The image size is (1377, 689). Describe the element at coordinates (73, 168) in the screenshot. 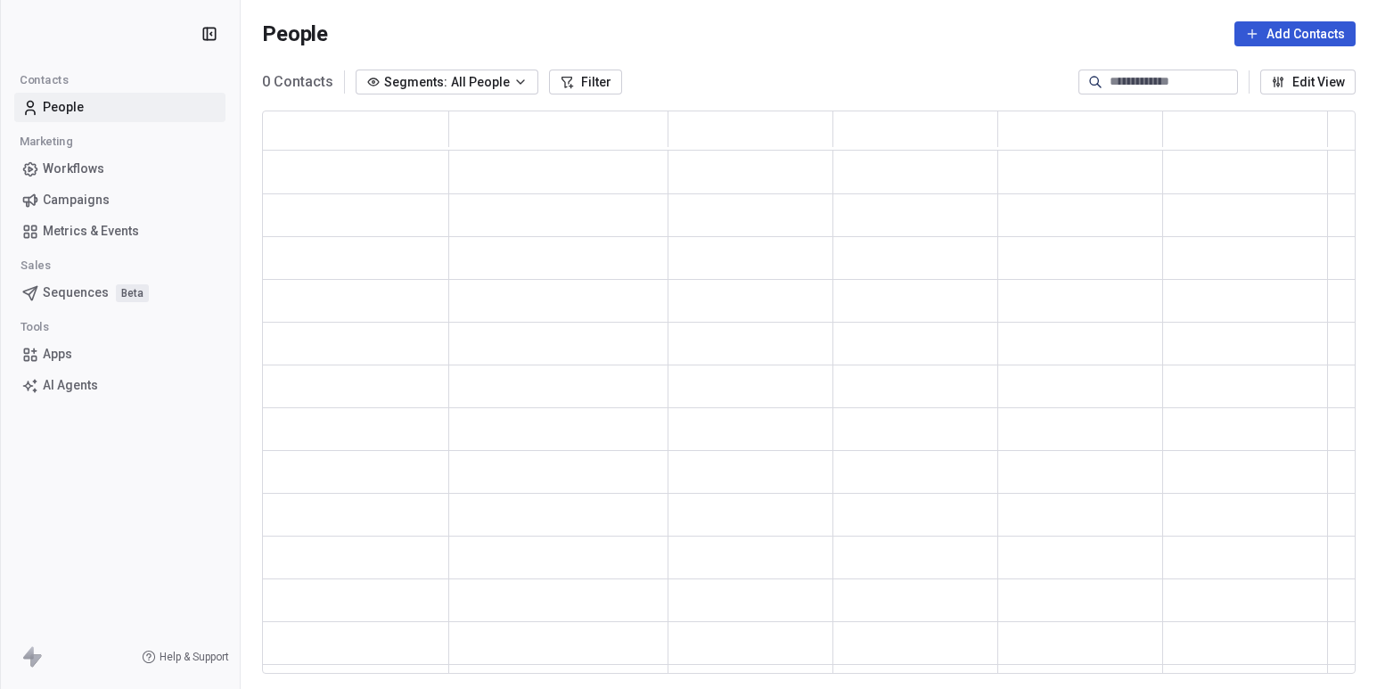

I see `span: Workflows` at that location.